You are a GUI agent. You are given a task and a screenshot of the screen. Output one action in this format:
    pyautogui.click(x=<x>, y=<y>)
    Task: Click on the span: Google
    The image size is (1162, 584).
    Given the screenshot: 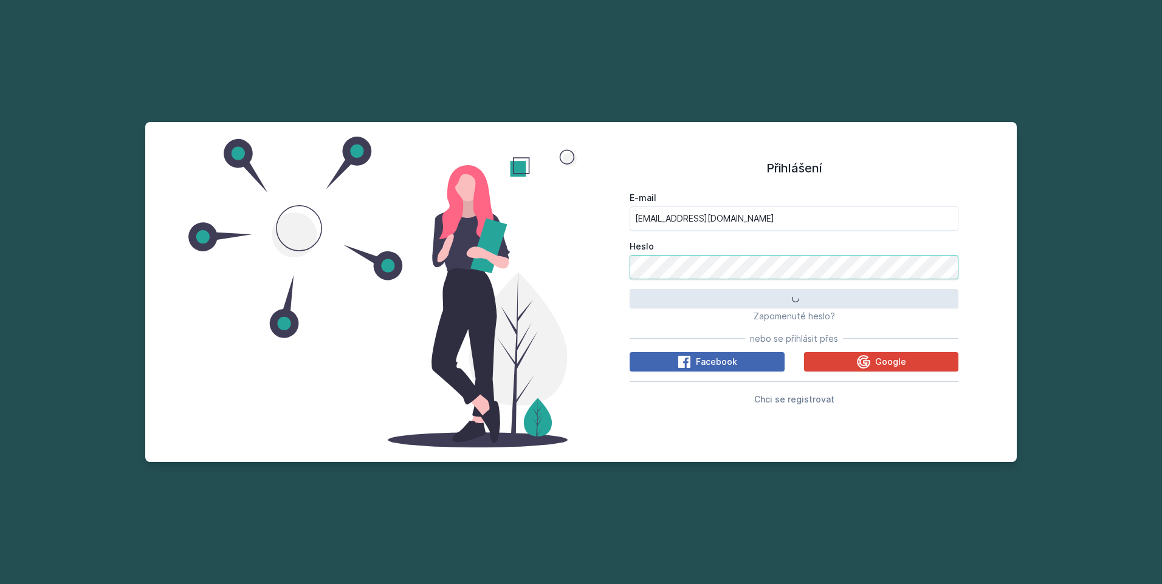 What is the action you would take?
    pyautogui.click(x=890, y=362)
    